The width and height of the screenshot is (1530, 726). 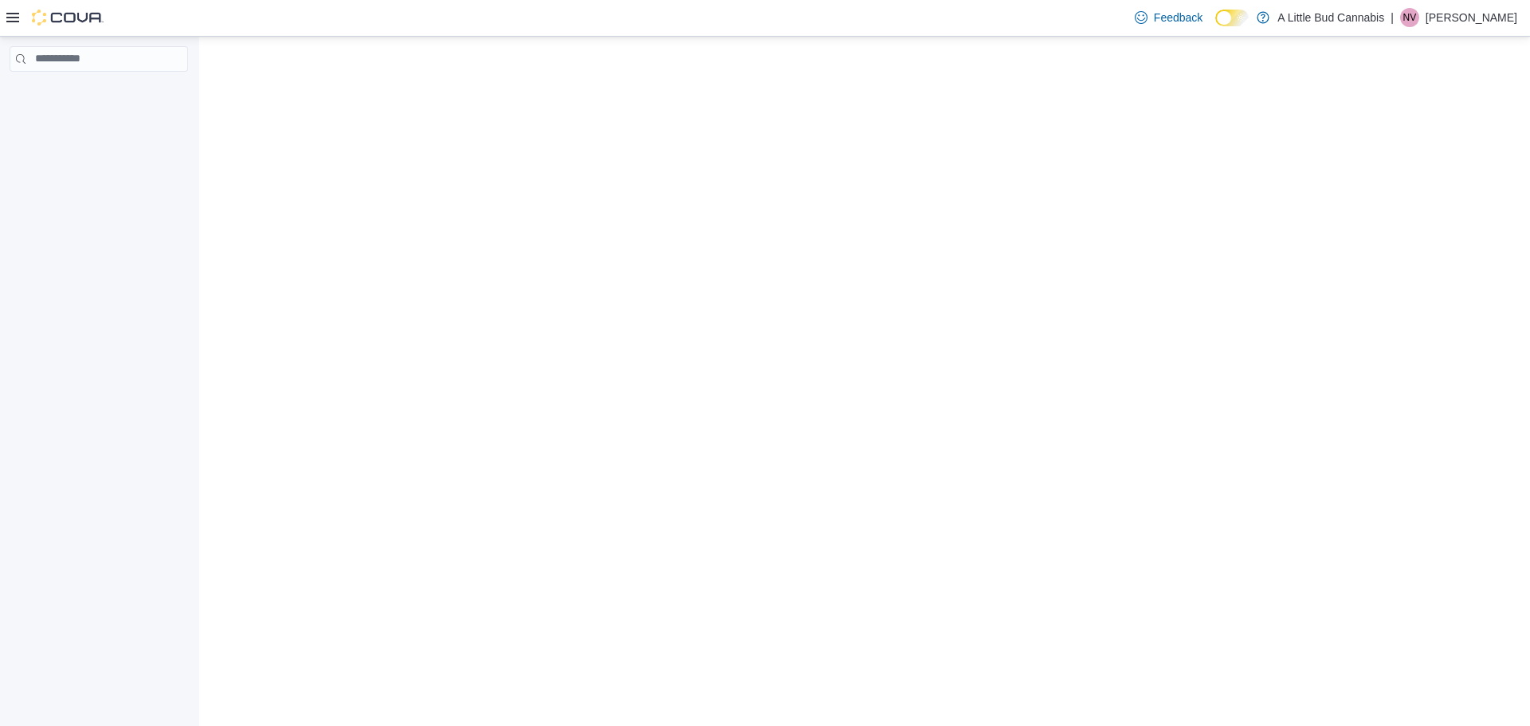 I want to click on a: Feedback, so click(x=1168, y=18).